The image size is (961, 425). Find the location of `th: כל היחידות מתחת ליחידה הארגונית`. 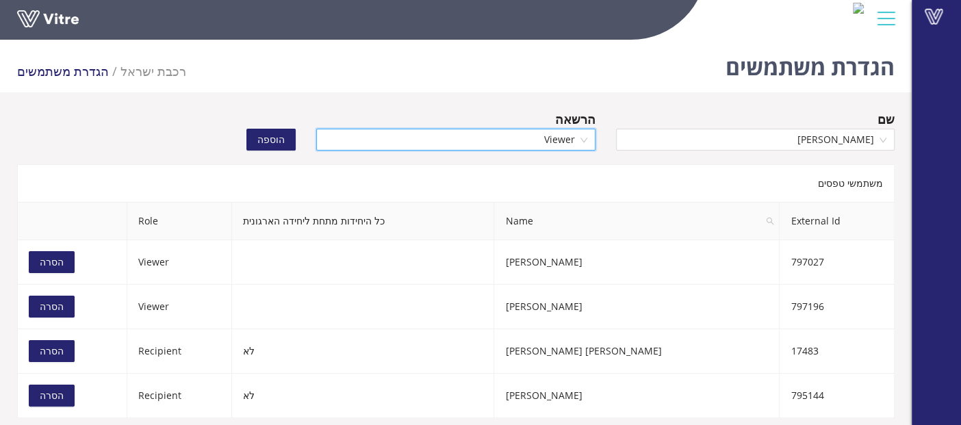

th: כל היחידות מתחת ליחידה הארגונית is located at coordinates (363, 221).